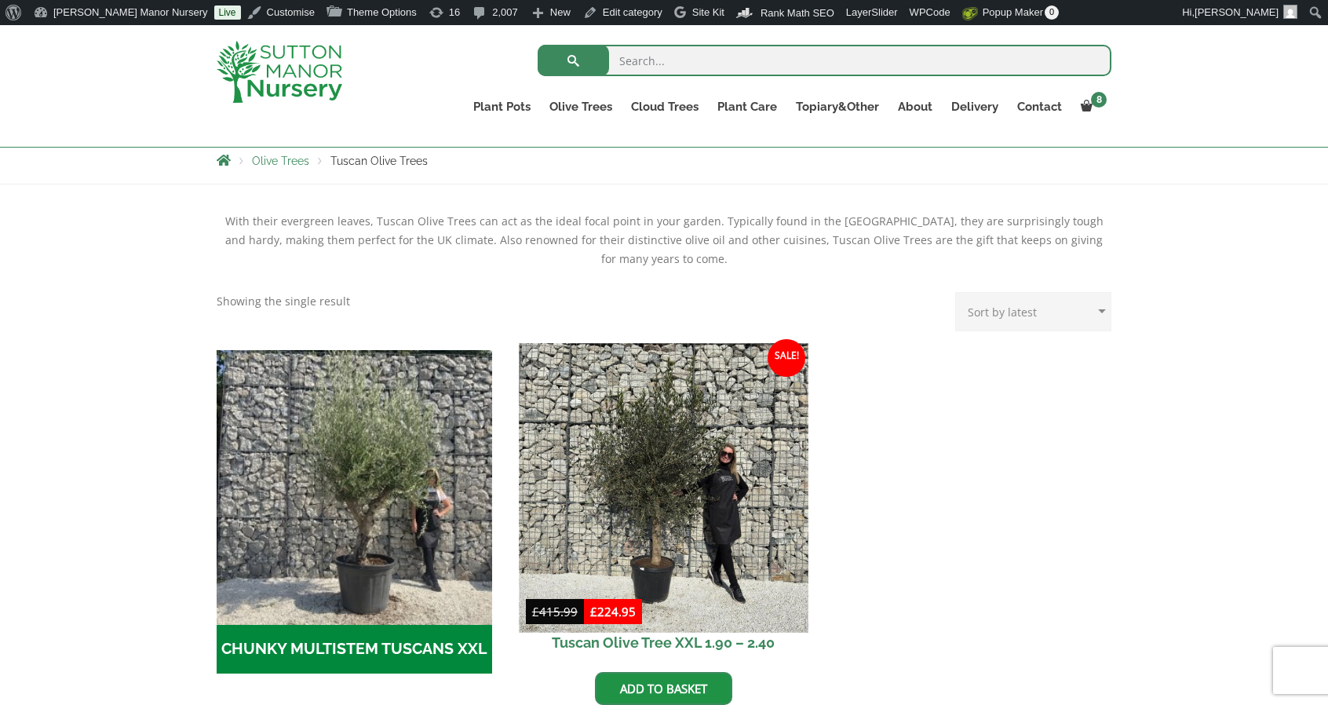  Describe the element at coordinates (663, 505) in the screenshot. I see `a: Sale! Tuscan Olive Tree XXL 1.90 – 2.40` at that location.